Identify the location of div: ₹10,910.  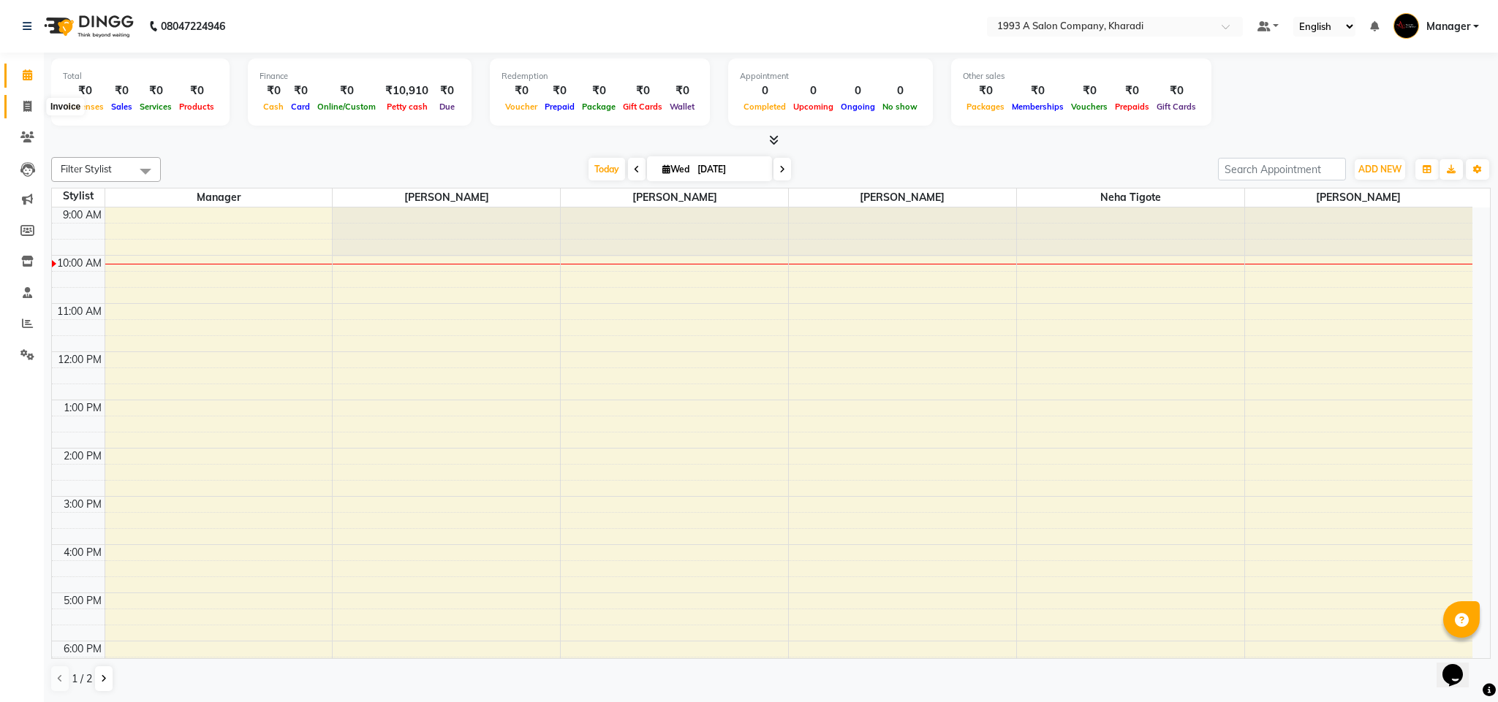
(406, 91).